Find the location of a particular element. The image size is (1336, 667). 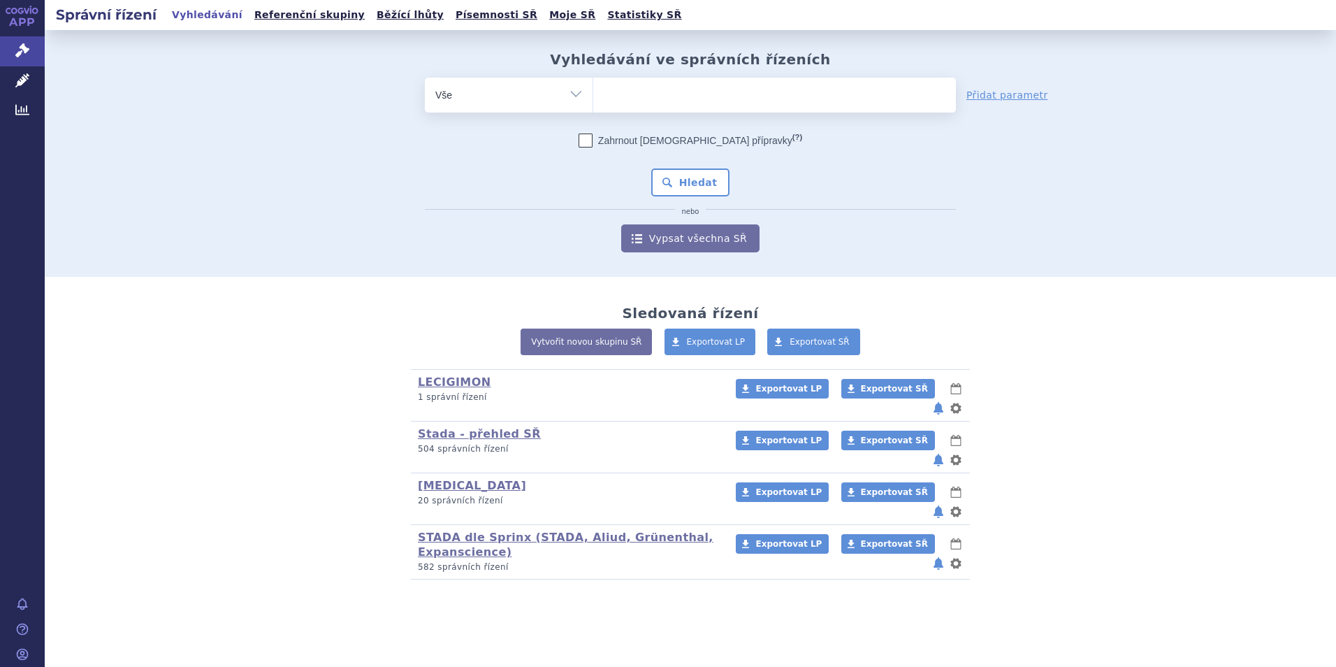

a: STADA dle Sprinx (STADA, Aliud, Grünenthal, Expanscience) is located at coordinates (565, 544).